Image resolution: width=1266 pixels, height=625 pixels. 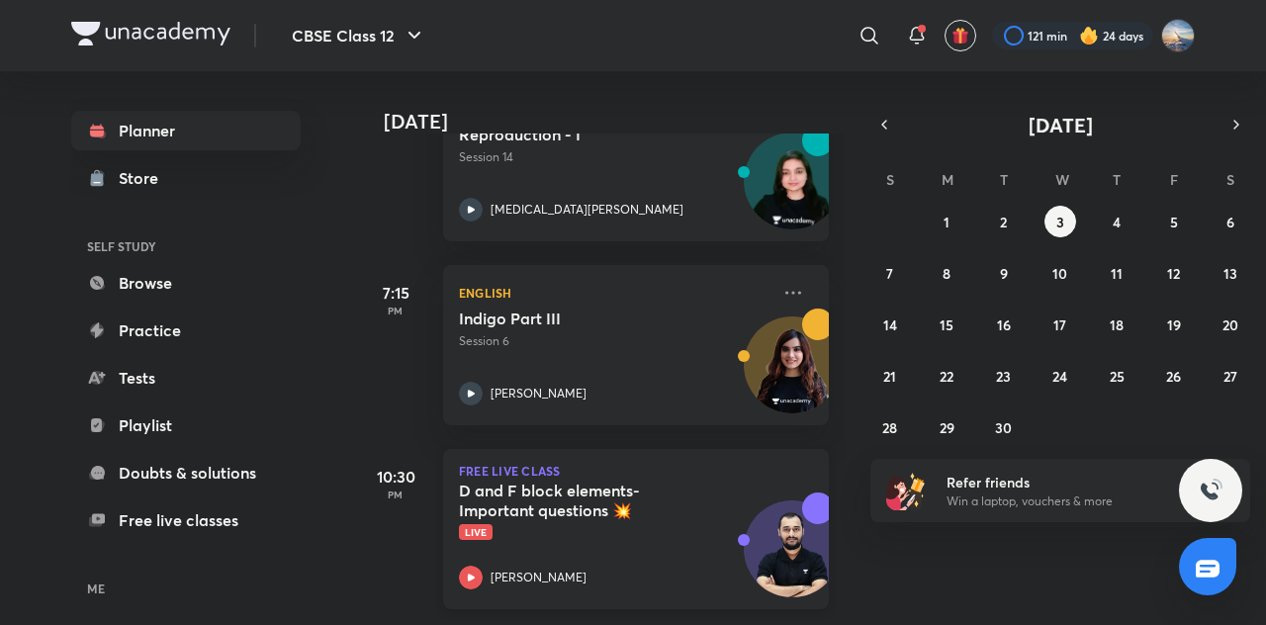 What do you see at coordinates (186, 330) in the screenshot?
I see `a: Practice` at bounding box center [186, 330].